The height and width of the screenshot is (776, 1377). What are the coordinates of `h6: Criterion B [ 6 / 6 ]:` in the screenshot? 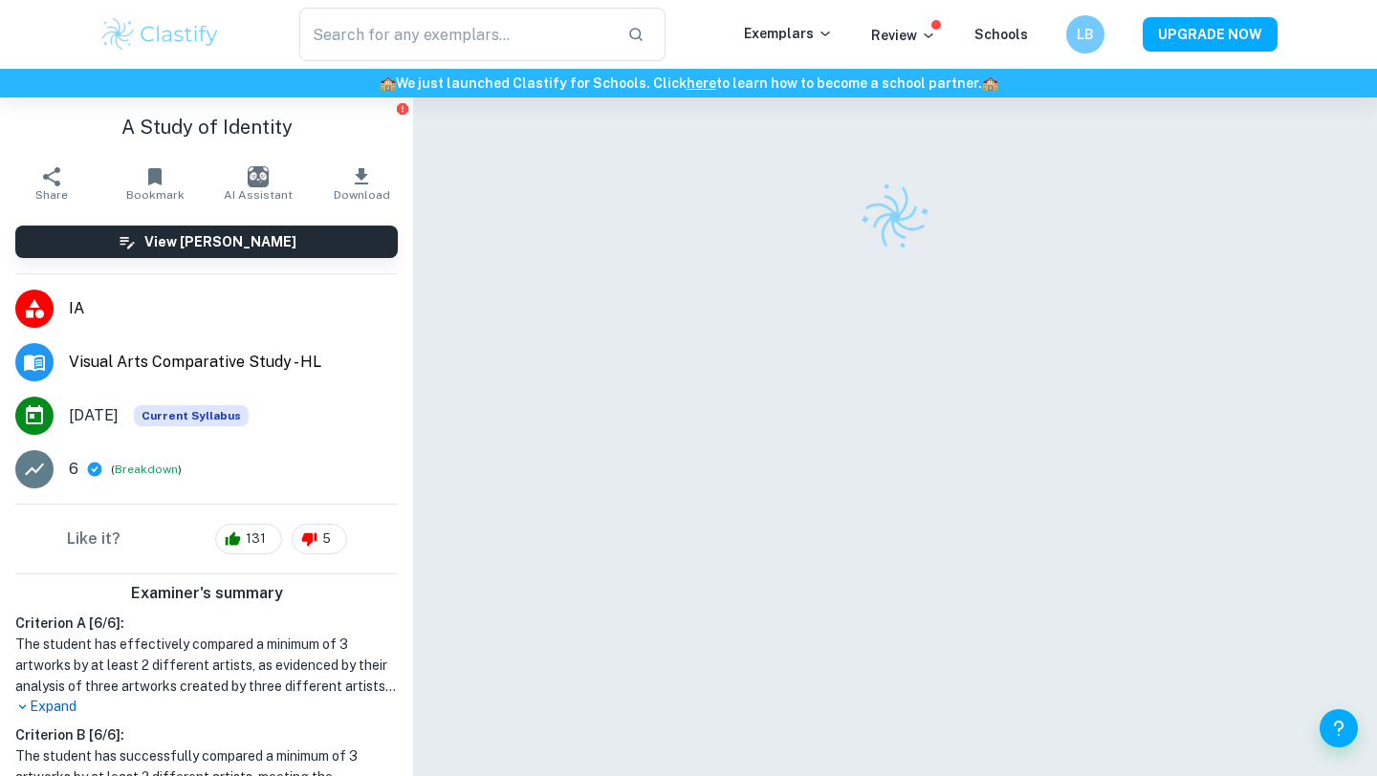 It's located at (206, 735).